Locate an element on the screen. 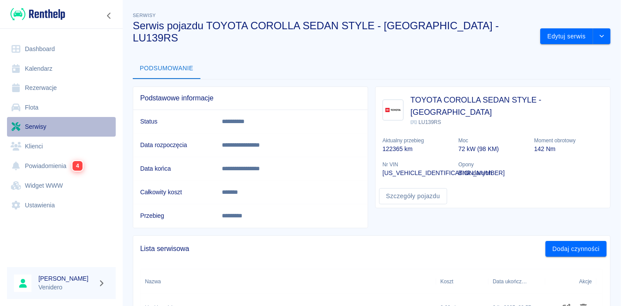 The width and height of the screenshot is (621, 306). button: Podsumowanie is located at coordinates (166, 69).